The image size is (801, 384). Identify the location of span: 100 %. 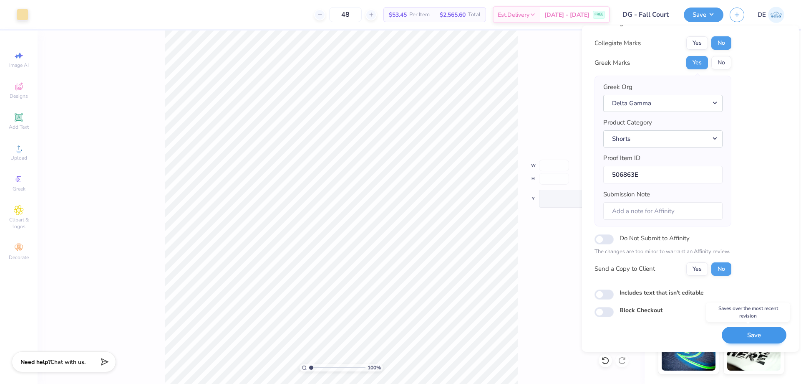
(374, 367).